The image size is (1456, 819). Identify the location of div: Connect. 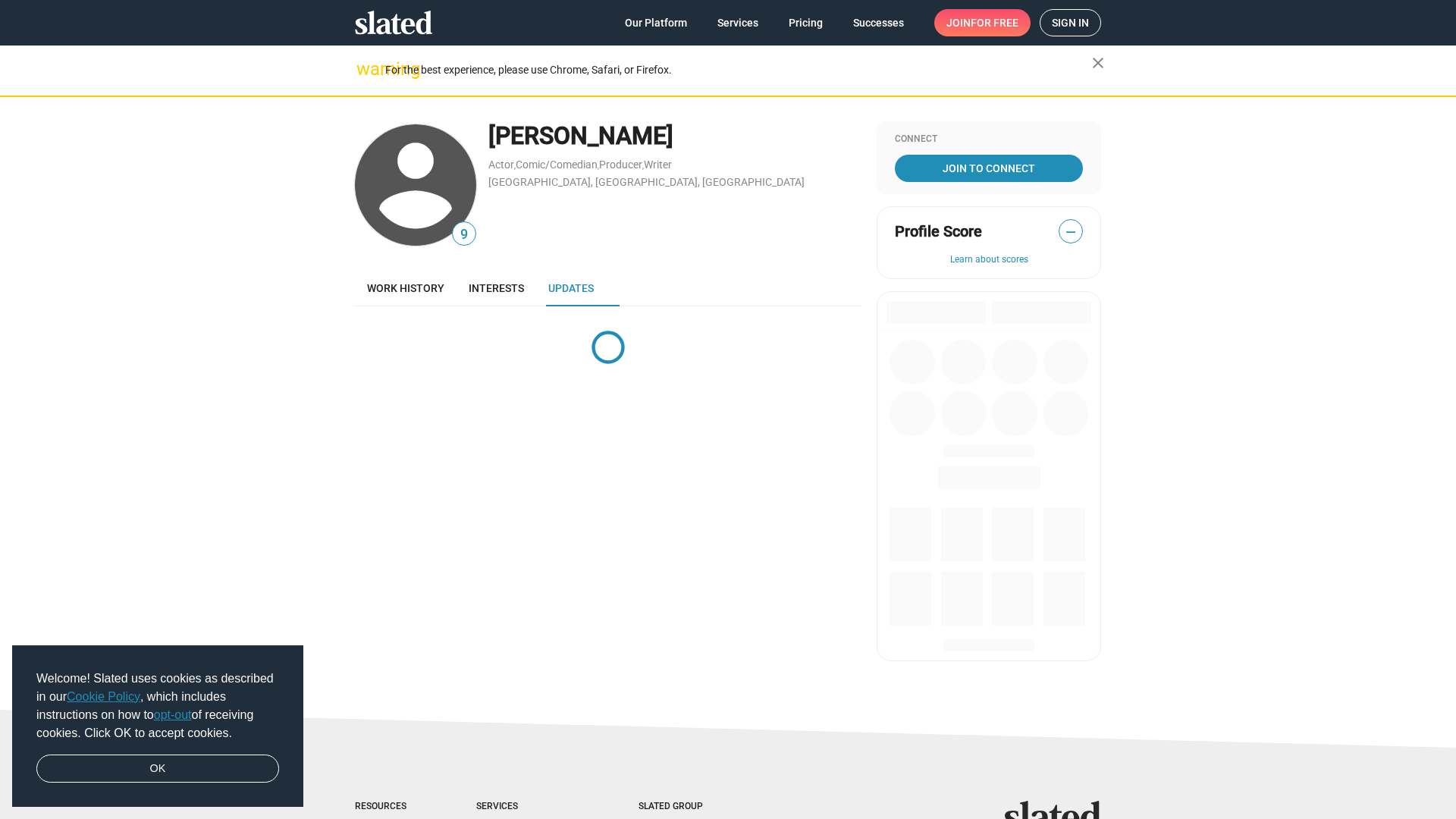
(989, 139).